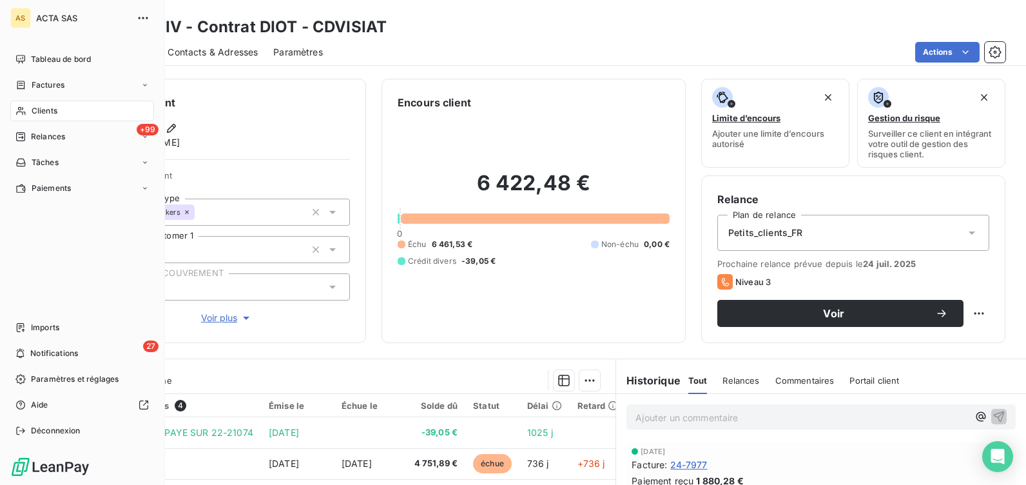 The width and height of the screenshot is (1026, 485). What do you see at coordinates (493, 406) in the screenshot?
I see `div: Statut` at bounding box center [493, 406].